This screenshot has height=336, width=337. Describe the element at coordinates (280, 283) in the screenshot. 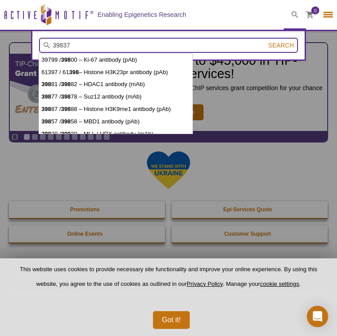

I see `button: cookie settings` at that location.